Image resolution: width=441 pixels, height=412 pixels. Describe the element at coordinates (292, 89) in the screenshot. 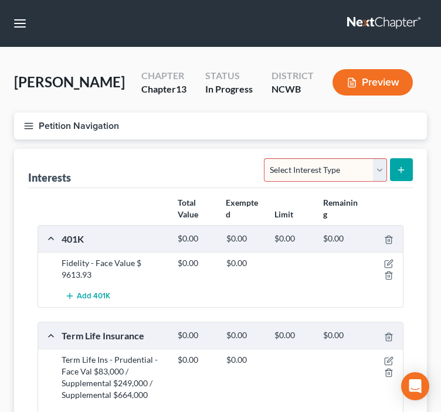

I see `div: NCWB` at that location.